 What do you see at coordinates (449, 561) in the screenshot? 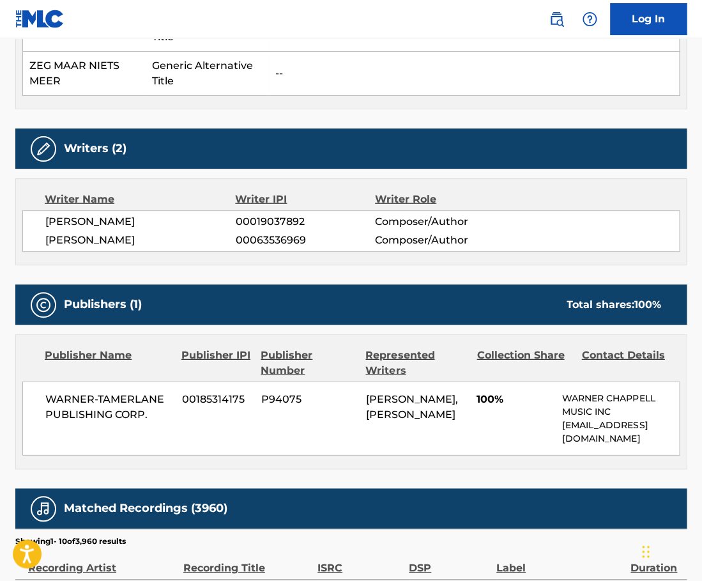
I see `div: DSP` at bounding box center [449, 561].